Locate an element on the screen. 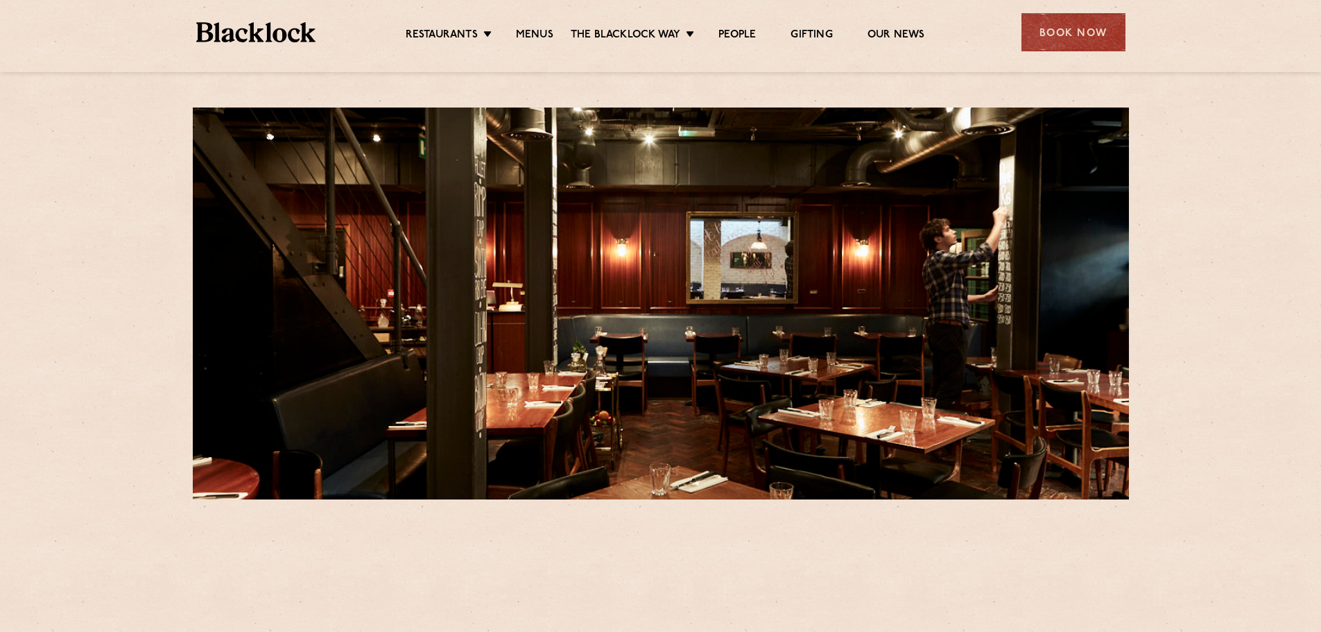  a: Gifting is located at coordinates (811, 36).